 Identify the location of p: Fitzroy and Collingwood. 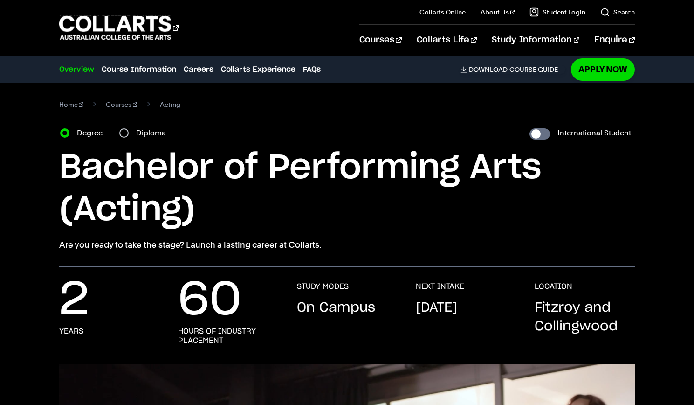
(584, 317).